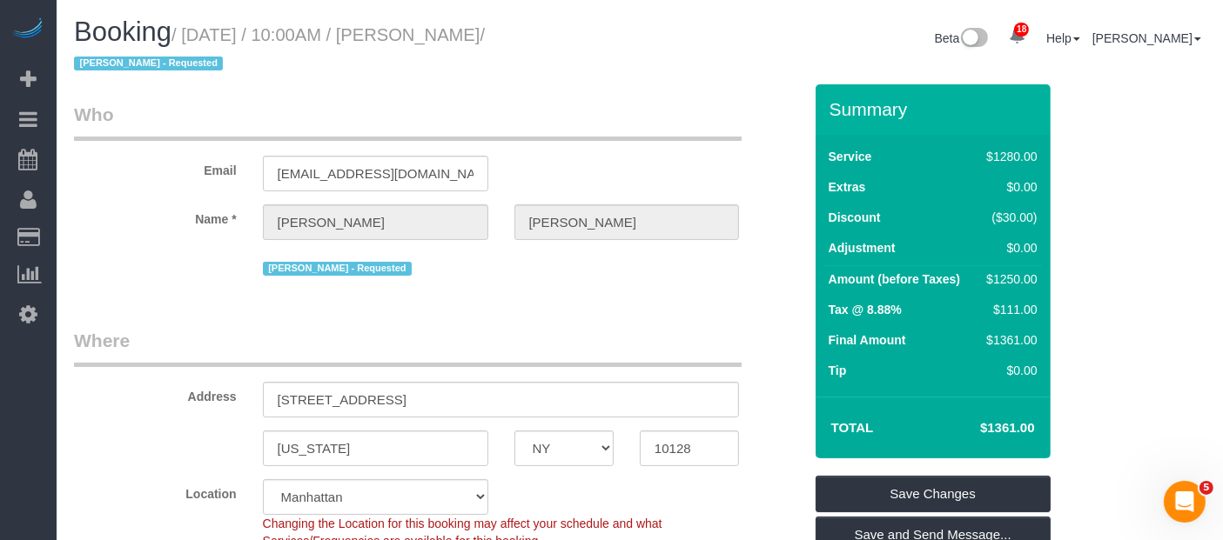 Image resolution: width=1223 pixels, height=540 pixels. What do you see at coordinates (1017, 37) in the screenshot?
I see `a: 18` at bounding box center [1017, 37].